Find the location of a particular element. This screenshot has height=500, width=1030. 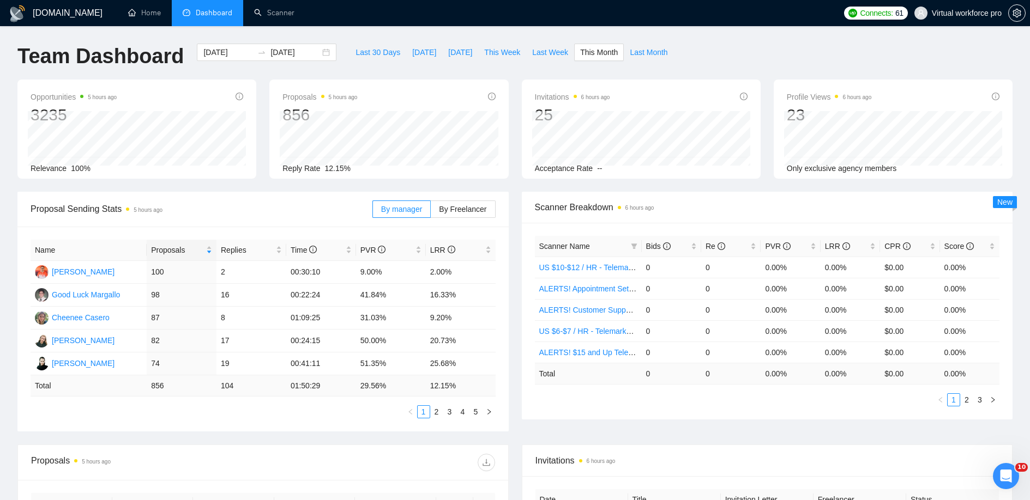

td: Total is located at coordinates (588, 373).